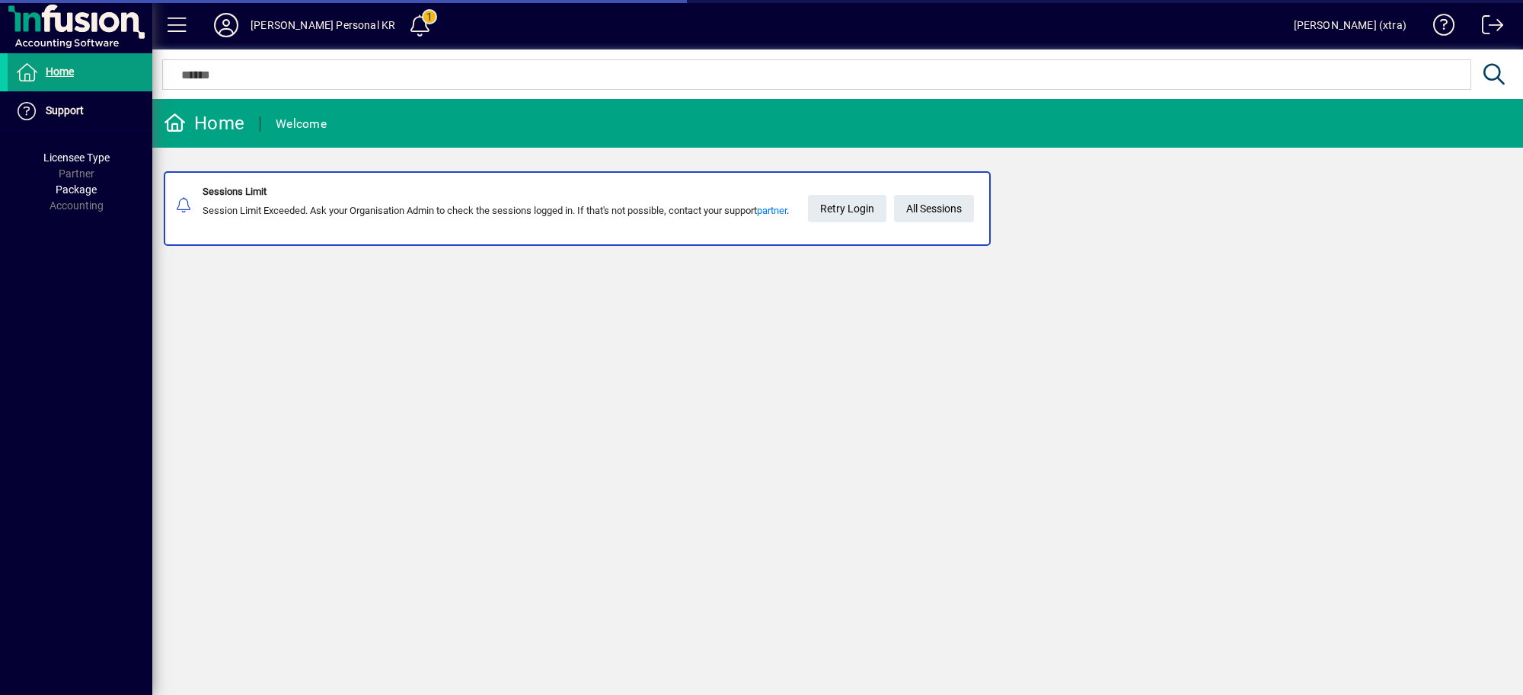 The image size is (1523, 695). Describe the element at coordinates (496, 211) in the screenshot. I see `div: Session Limit Exceeded. Ask your Organisation Admin to check the sessions logged in. If that's no...` at that location.